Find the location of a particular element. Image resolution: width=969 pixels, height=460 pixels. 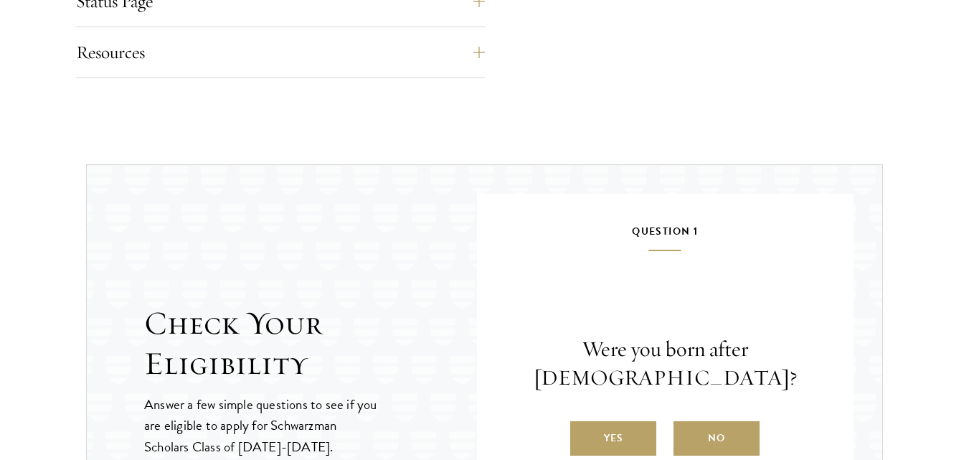

button: Resources is located at coordinates (281, 52).